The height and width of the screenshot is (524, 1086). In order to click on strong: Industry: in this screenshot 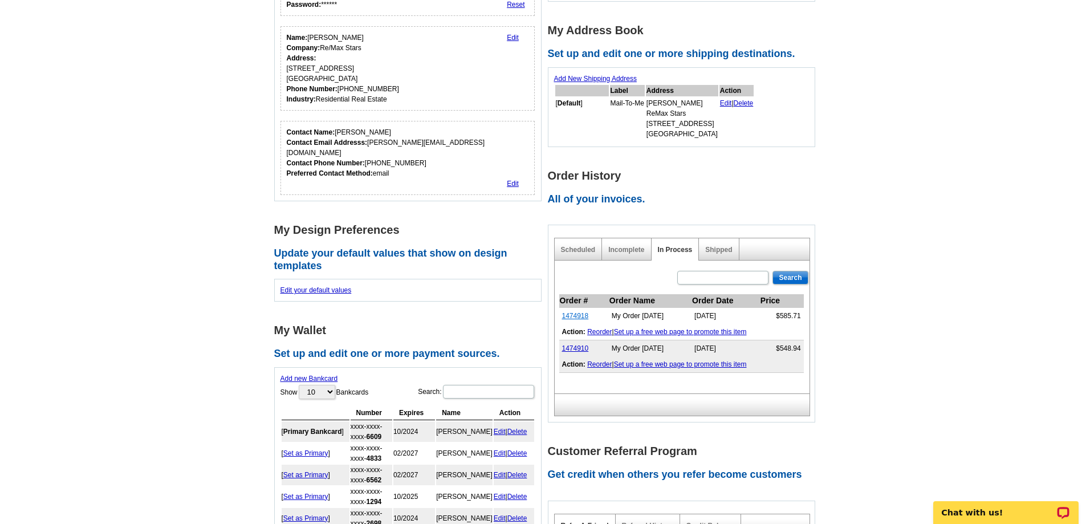, I will do `click(301, 99)`.